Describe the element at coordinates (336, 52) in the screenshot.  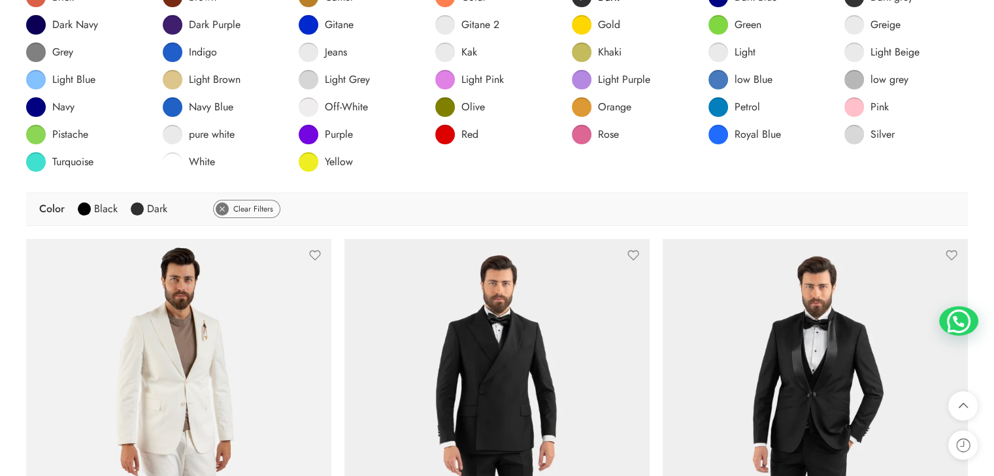
I see `span: Jeans` at that location.